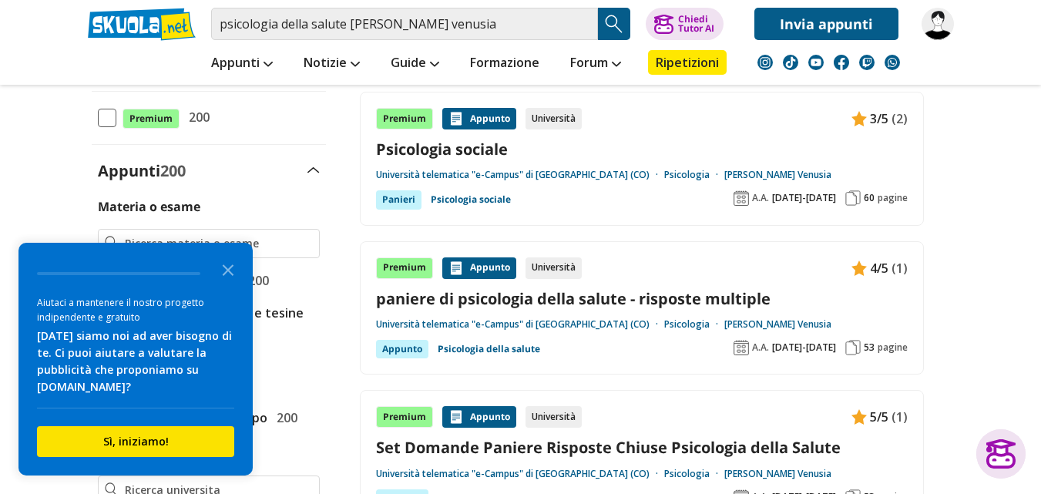 This screenshot has height=494, width=1041. Describe the element at coordinates (765, 62) in the screenshot. I see `img: instagram` at that location.